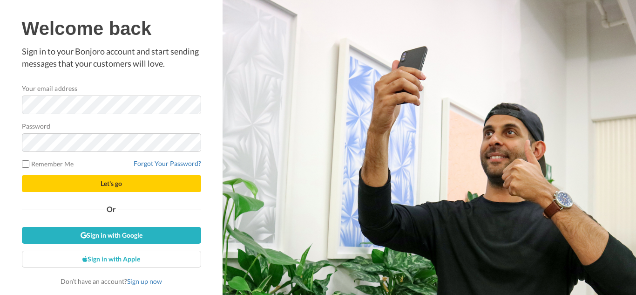 The height and width of the screenshot is (295, 636). I want to click on span: Or, so click(111, 209).